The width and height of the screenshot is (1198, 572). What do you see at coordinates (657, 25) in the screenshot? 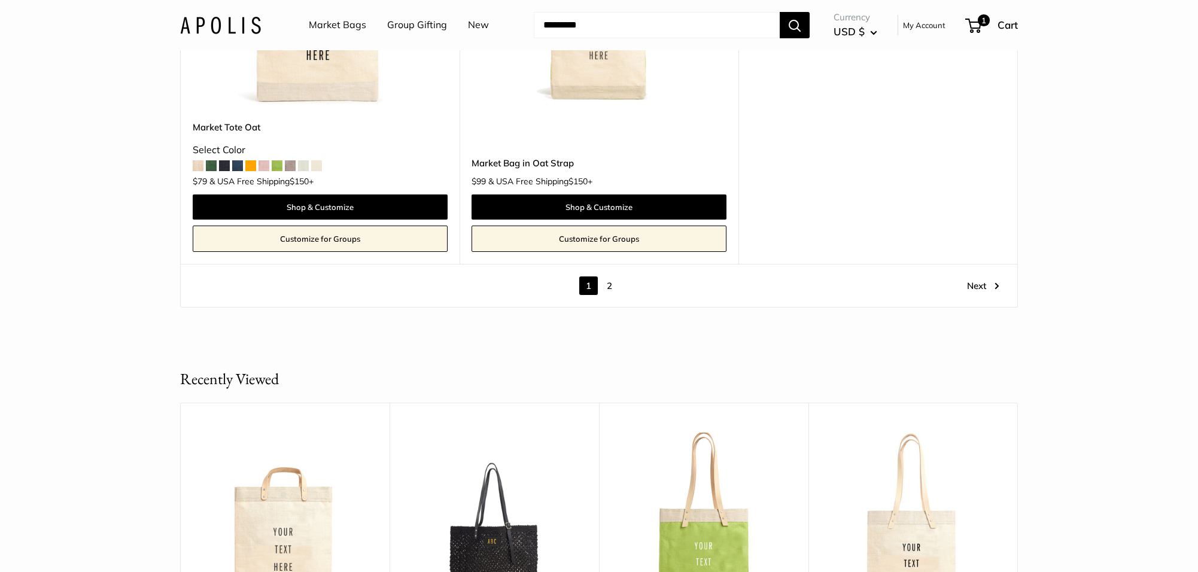
I see `input: Search...` at bounding box center [657, 25].